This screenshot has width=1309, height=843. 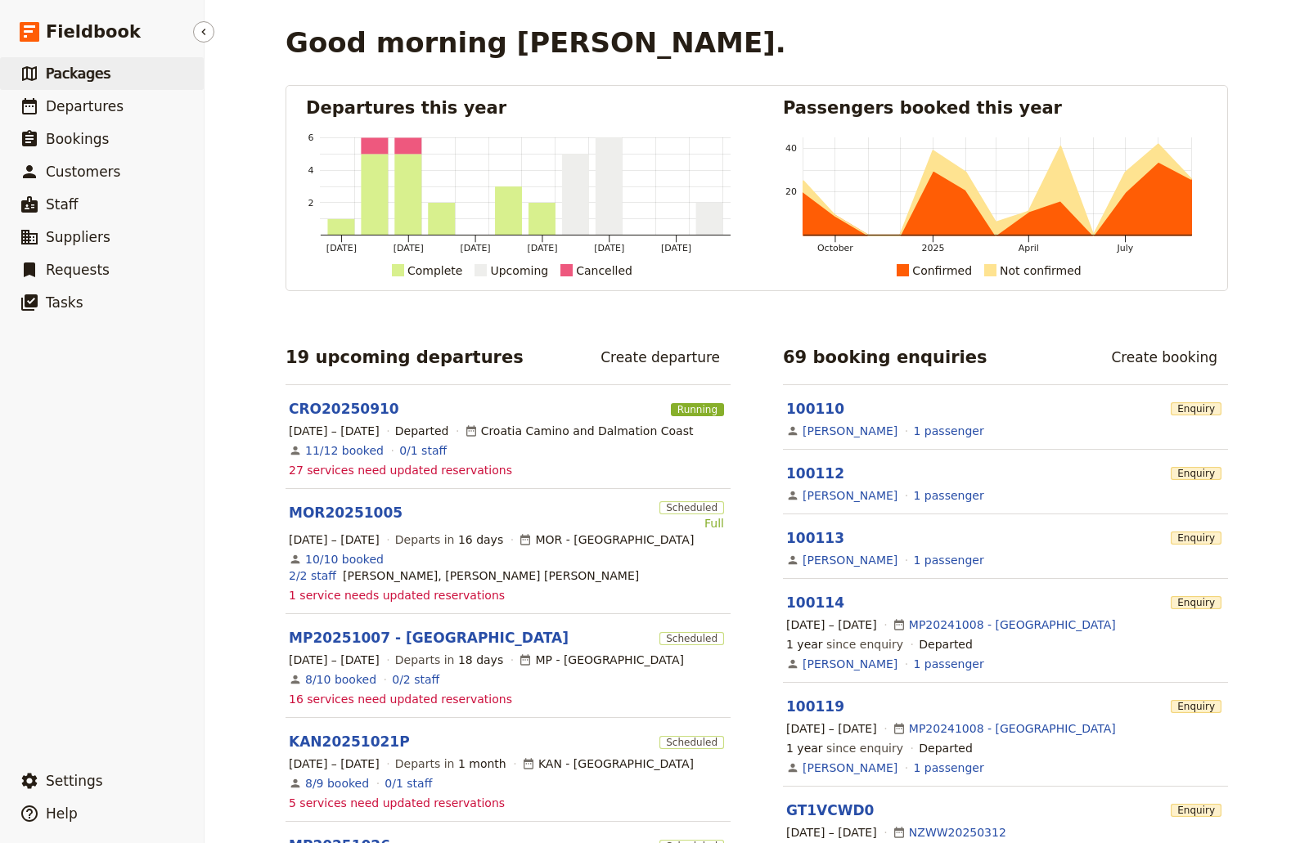 I want to click on img: logo_orange.svg, so click(x=33, y=33).